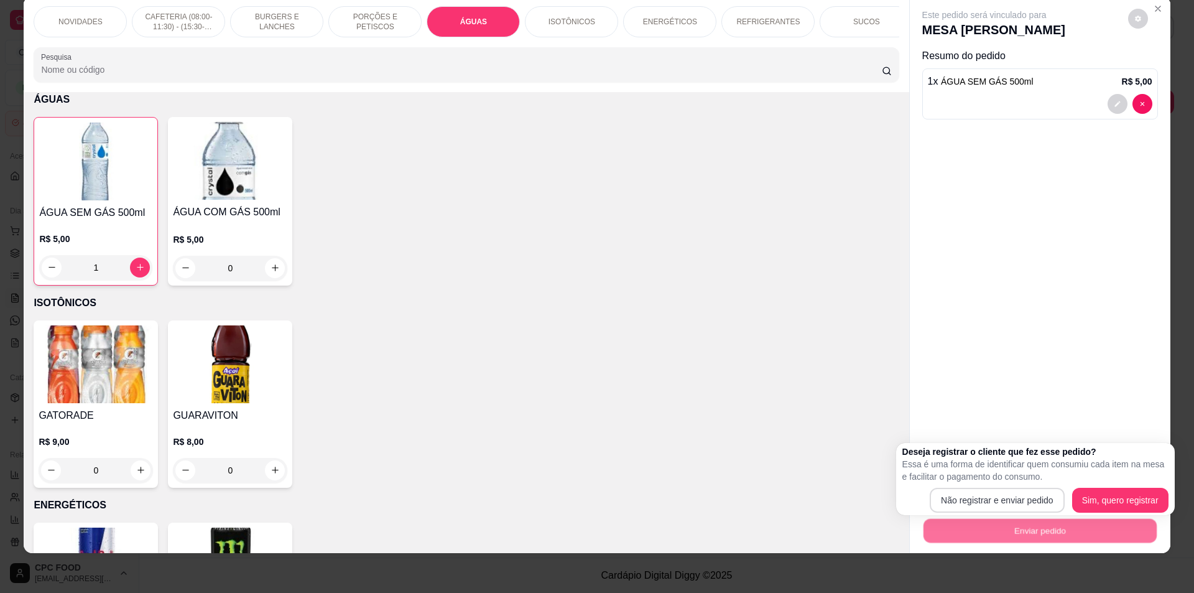  What do you see at coordinates (96, 442) in the screenshot?
I see `p: R$ 9,00` at bounding box center [96, 442].